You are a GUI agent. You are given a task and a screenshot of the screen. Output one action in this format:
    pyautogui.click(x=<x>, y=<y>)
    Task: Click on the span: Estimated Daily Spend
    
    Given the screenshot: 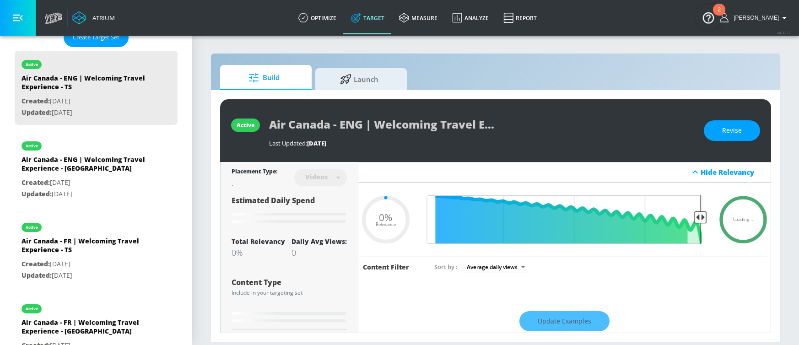 What is the action you would take?
    pyautogui.click(x=273, y=200)
    